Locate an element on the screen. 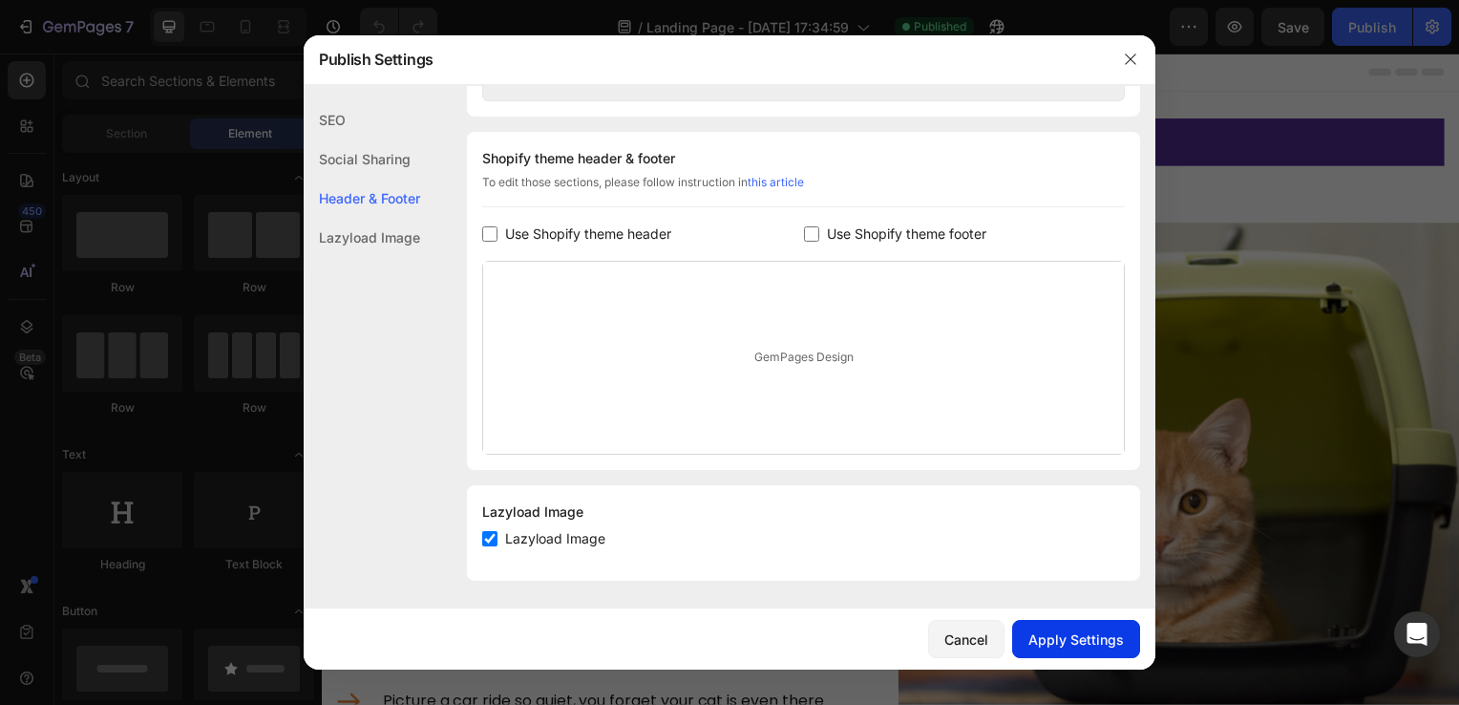 The height and width of the screenshot is (705, 1459). p: Imagine opening the carrier without a single scratch or hiss is located at coordinates (312, 603).